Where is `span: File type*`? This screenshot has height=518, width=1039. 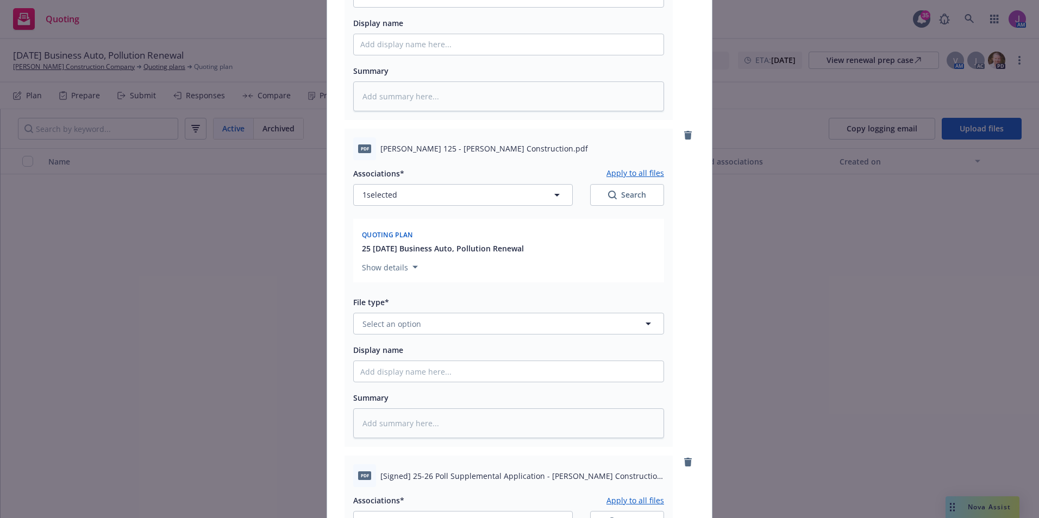
span: File type* is located at coordinates (371, 302).